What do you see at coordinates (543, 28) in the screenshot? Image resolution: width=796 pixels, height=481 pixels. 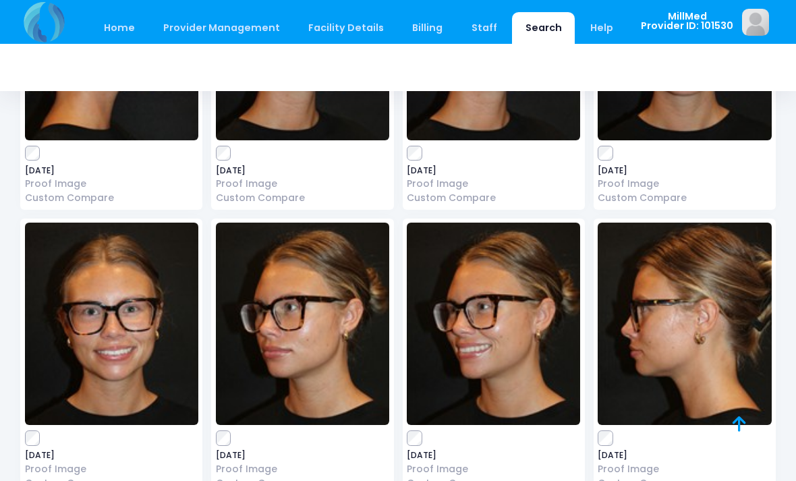 I see `a: Search` at bounding box center [543, 28].